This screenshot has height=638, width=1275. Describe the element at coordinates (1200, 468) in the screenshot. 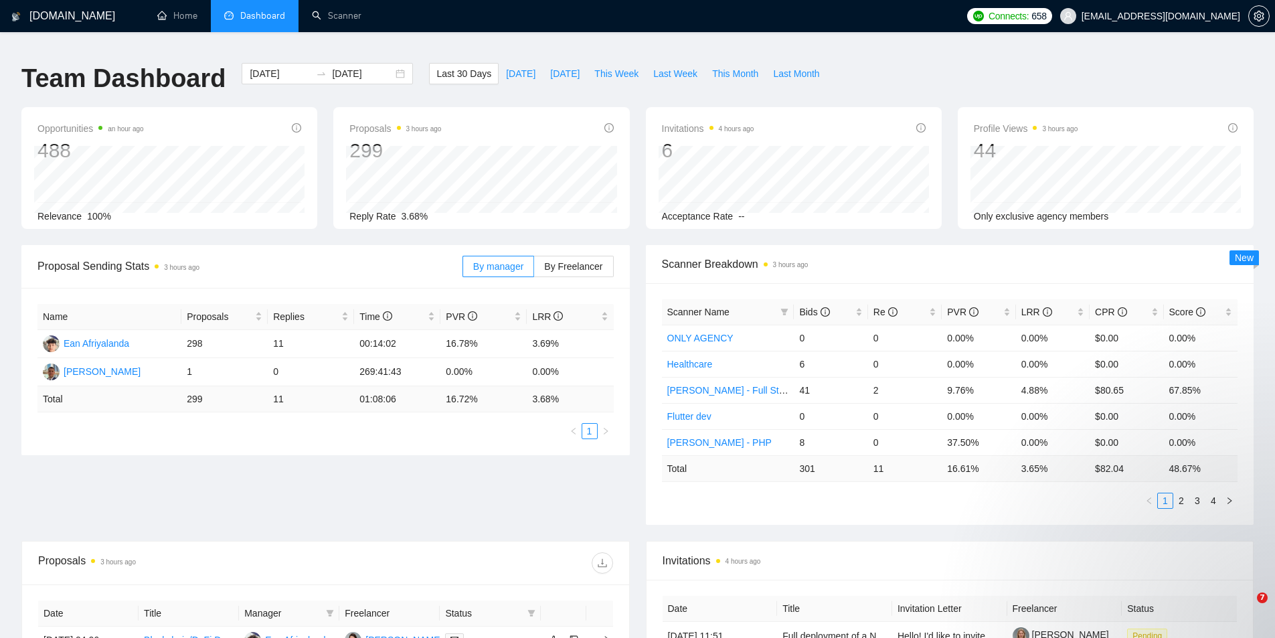

I see `td: 48.67 %` at that location.